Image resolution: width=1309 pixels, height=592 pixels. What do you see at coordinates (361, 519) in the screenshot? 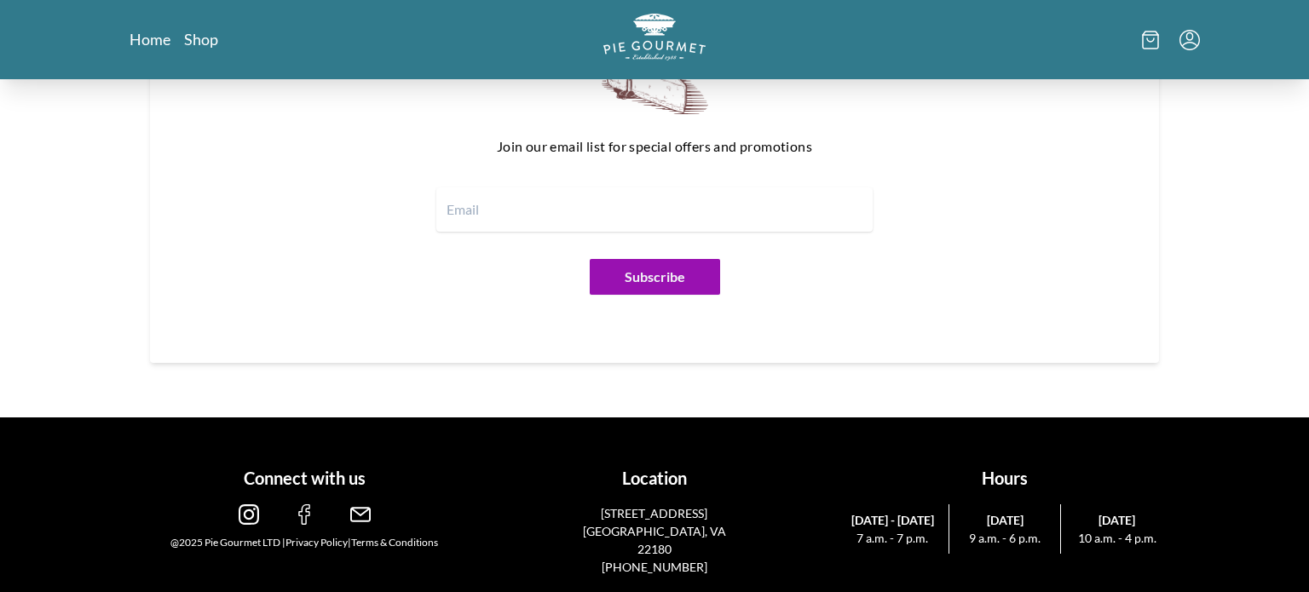
I see `a: email` at bounding box center [361, 519].